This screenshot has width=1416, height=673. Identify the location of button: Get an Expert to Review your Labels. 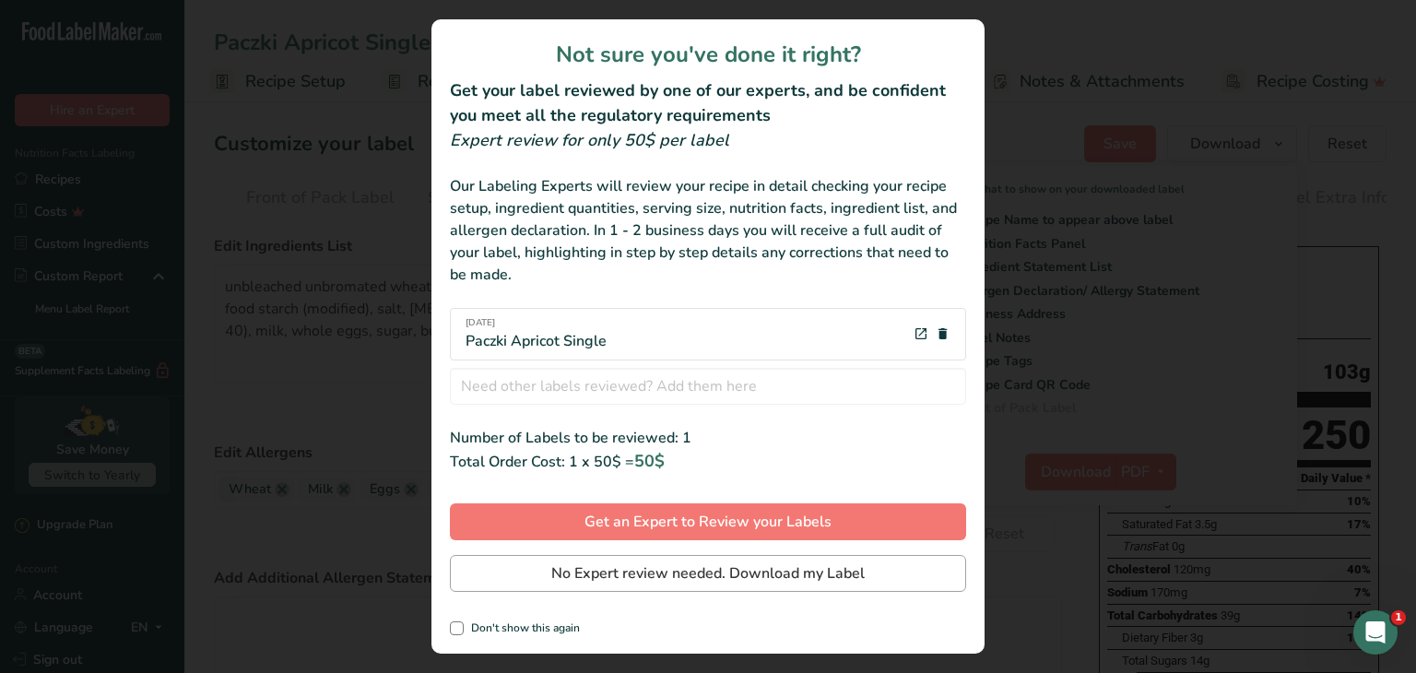
(708, 522).